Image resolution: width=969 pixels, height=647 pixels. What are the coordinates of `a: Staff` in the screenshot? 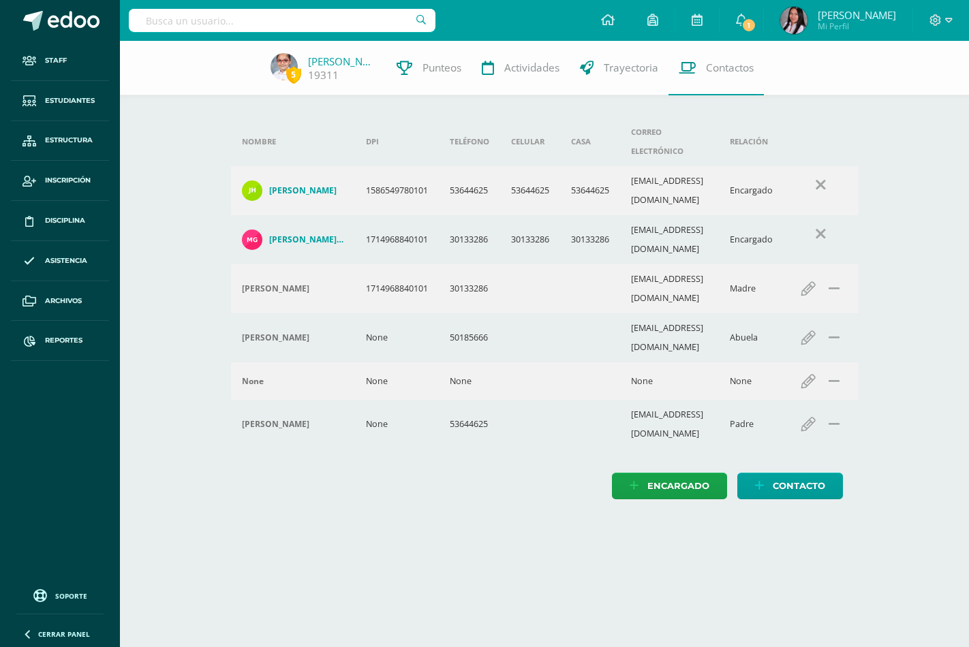 It's located at (60, 61).